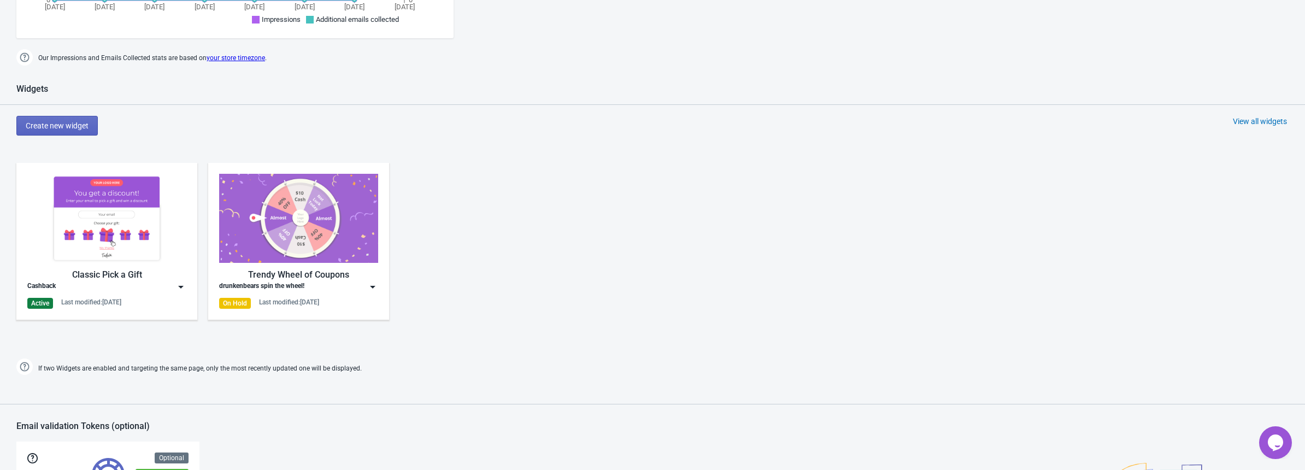 The height and width of the screenshot is (470, 1305). I want to click on img: gift_game.jpg, so click(107, 218).